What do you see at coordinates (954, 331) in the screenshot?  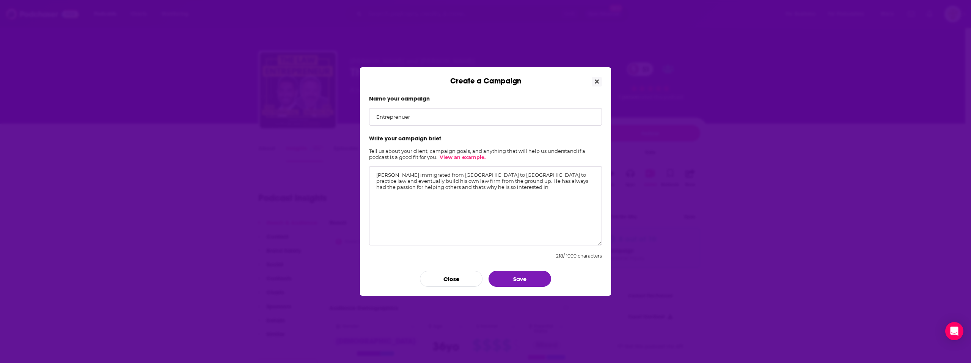 I see `div: Open Intercom Messenger` at bounding box center [954, 331].